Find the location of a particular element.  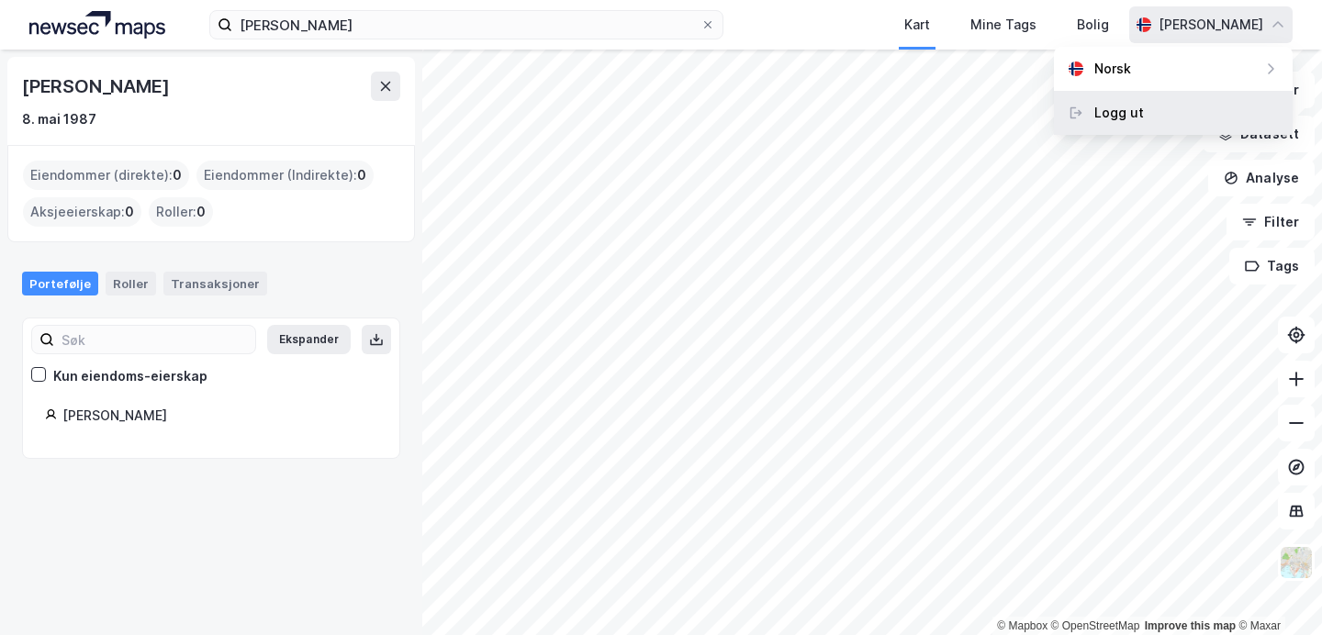

div: Kart is located at coordinates (917, 25).